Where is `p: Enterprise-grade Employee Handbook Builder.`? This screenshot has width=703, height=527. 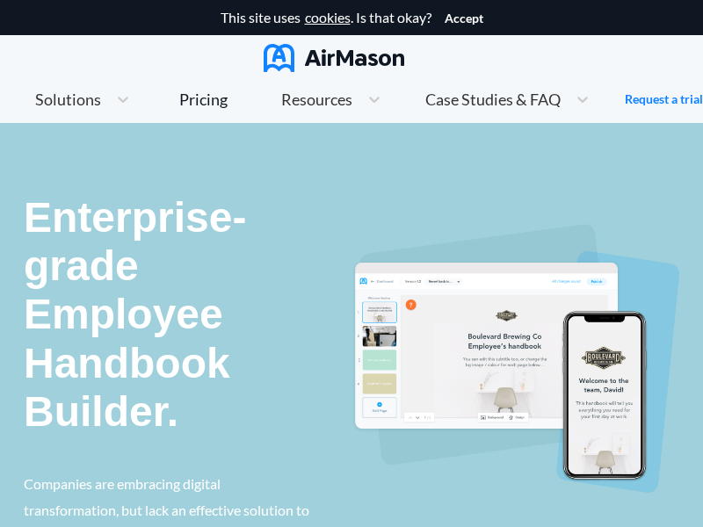
p: Enterprise-grade Employee Handbook Builder. is located at coordinates (166, 315).